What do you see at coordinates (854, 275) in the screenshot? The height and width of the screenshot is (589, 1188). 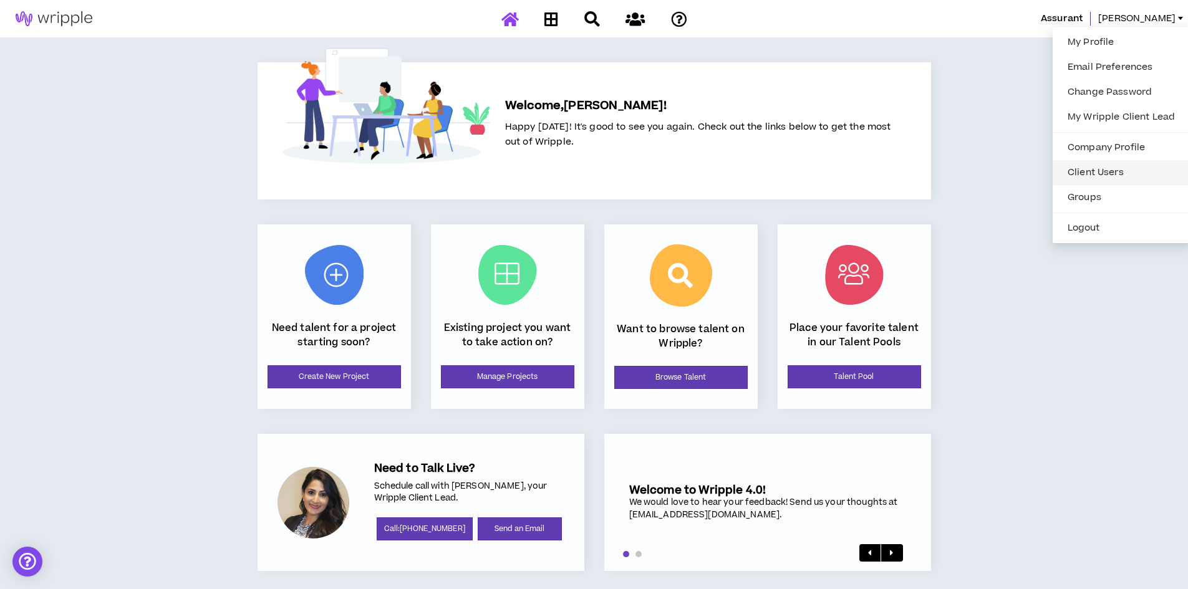 I see `img: Talent Pool` at bounding box center [854, 275].